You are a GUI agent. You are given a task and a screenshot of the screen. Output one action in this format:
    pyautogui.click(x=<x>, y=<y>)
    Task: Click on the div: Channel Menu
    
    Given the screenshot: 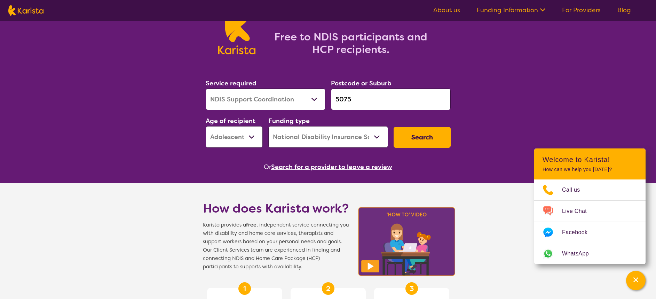 What is the action you would take?
    pyautogui.click(x=590, y=206)
    